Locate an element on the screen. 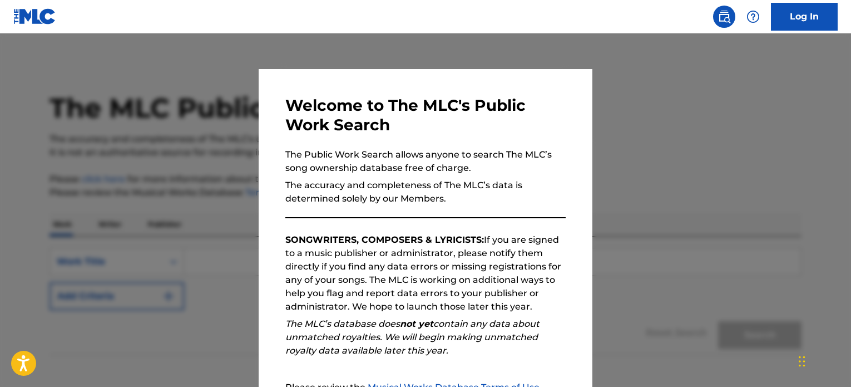 This screenshot has height=387, width=851. img: MLC Logo is located at coordinates (35, 16).